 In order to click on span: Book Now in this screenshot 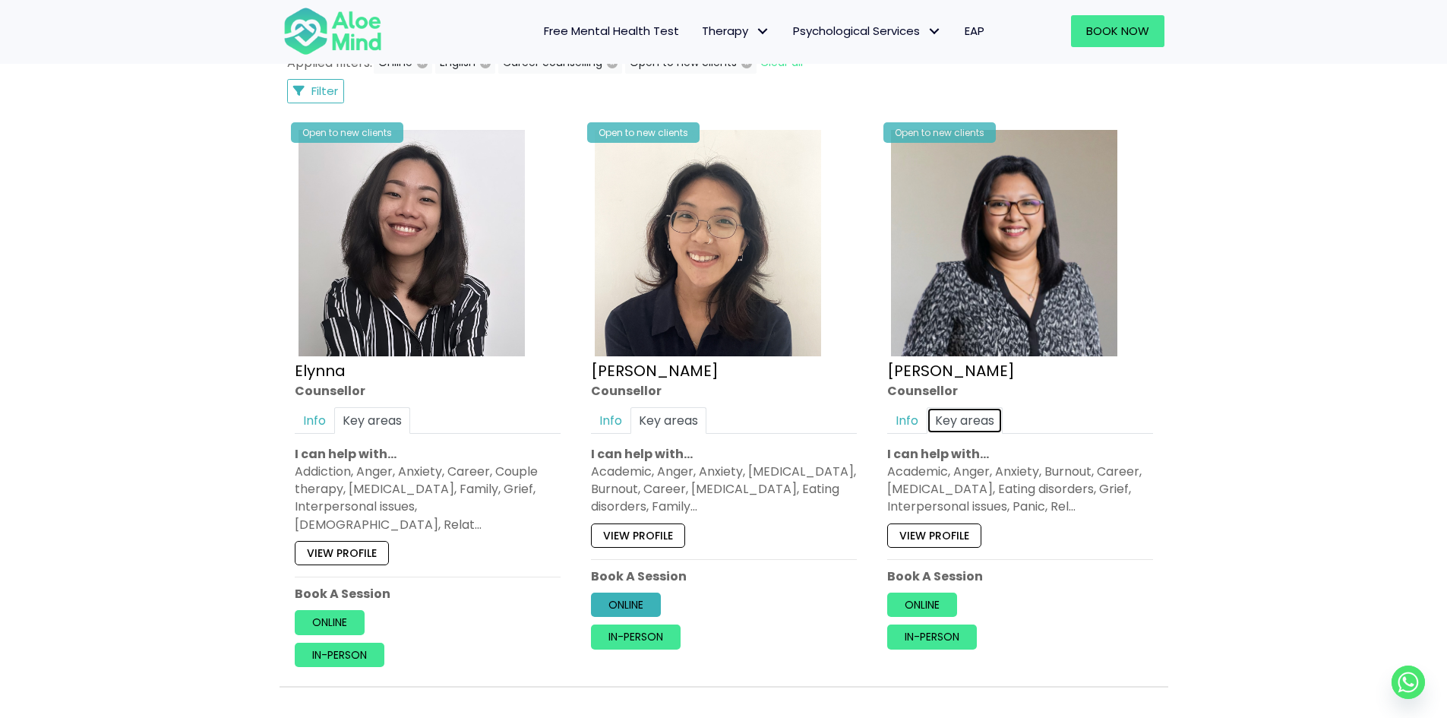, I will do `click(1118, 30)`.